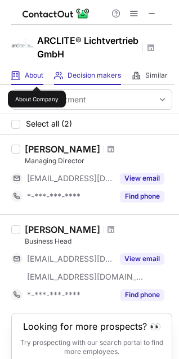 The image size is (179, 359). I want to click on div: Managing Director, so click(98, 161).